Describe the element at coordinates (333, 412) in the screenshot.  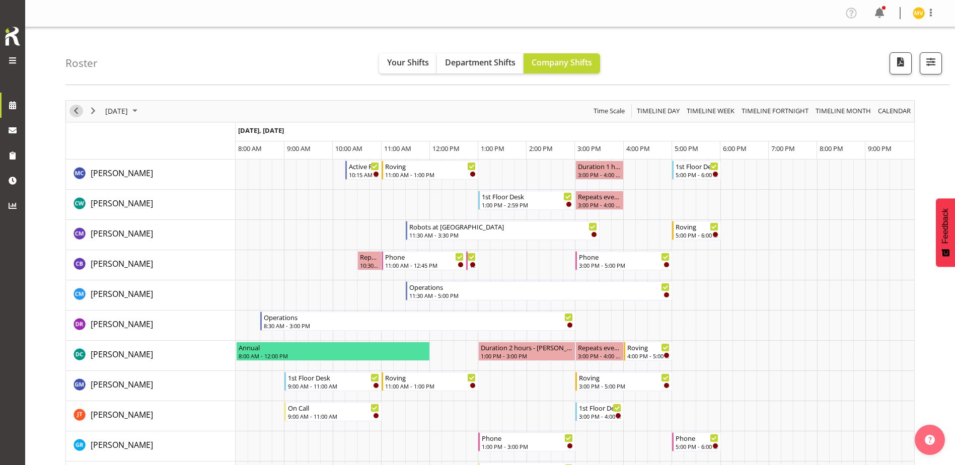
I see `div: Glen Tomlinson"s event - On Call Begin From Tuesday, September 30, 2025 at 9:00:00 AM GMT+13:00 E...` at that location.